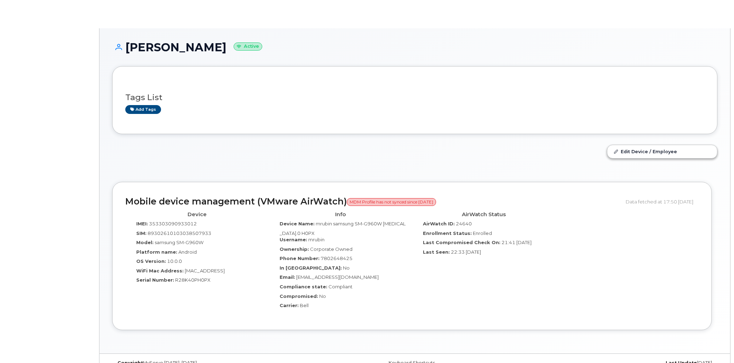  I want to click on a: Add tags, so click(143, 109).